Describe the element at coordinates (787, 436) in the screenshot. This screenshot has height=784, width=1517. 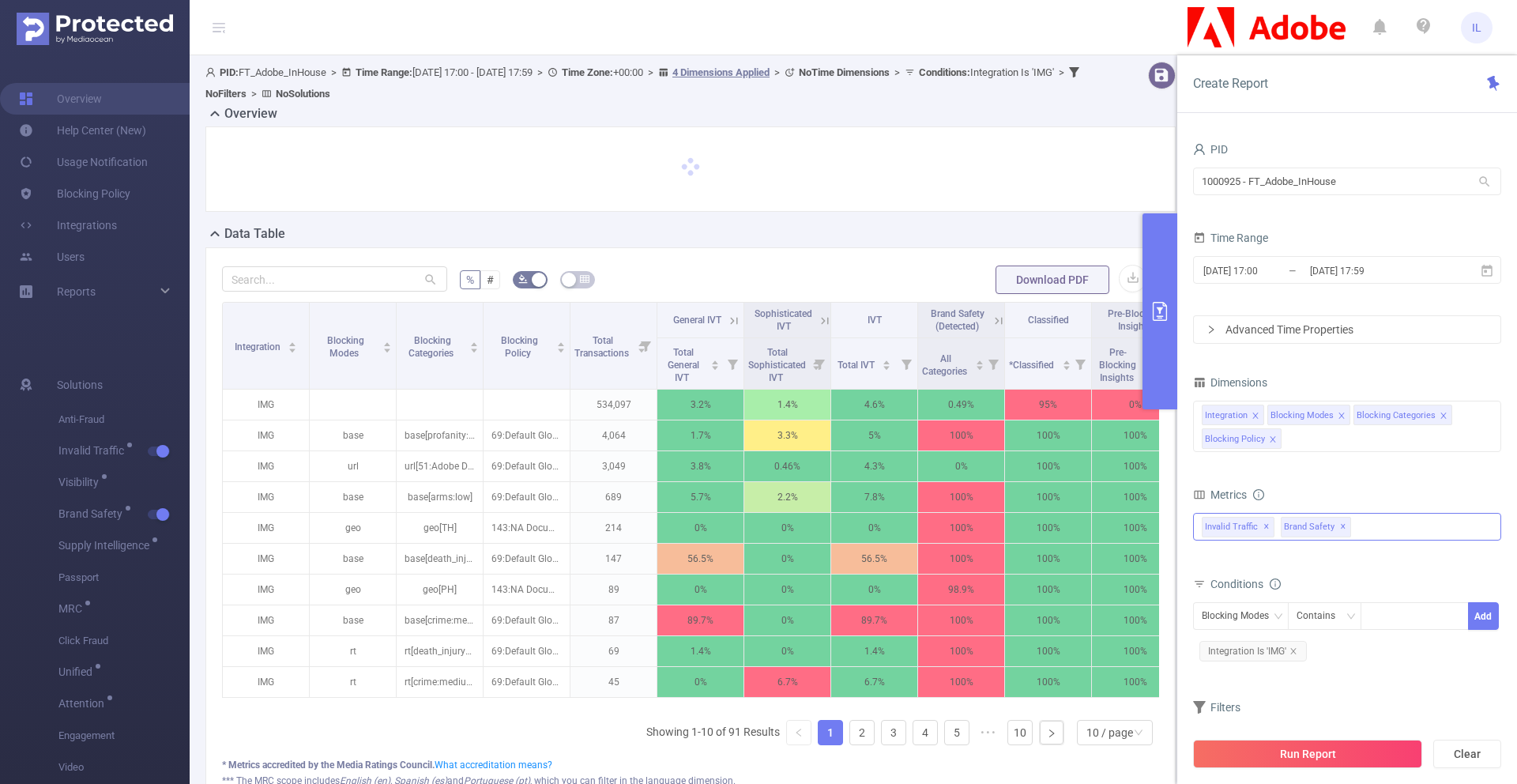
I see `p: 3.3%` at that location.